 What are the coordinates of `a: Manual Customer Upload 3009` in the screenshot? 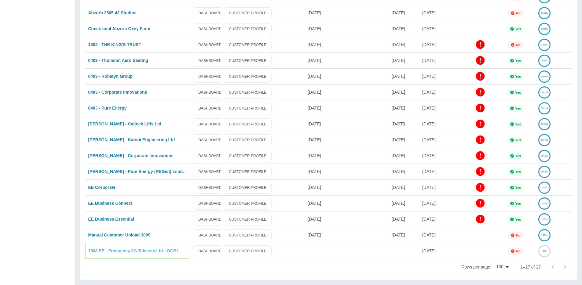 It's located at (119, 235).